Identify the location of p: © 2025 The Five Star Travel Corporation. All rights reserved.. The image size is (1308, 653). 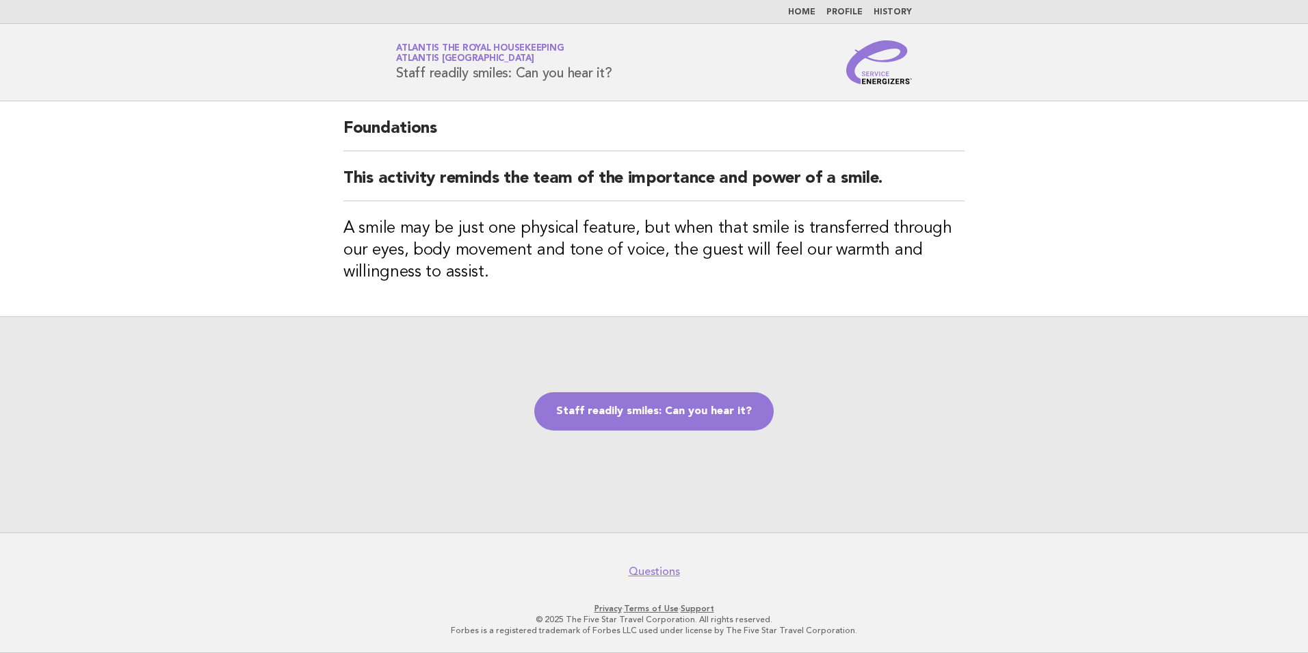
(654, 619).